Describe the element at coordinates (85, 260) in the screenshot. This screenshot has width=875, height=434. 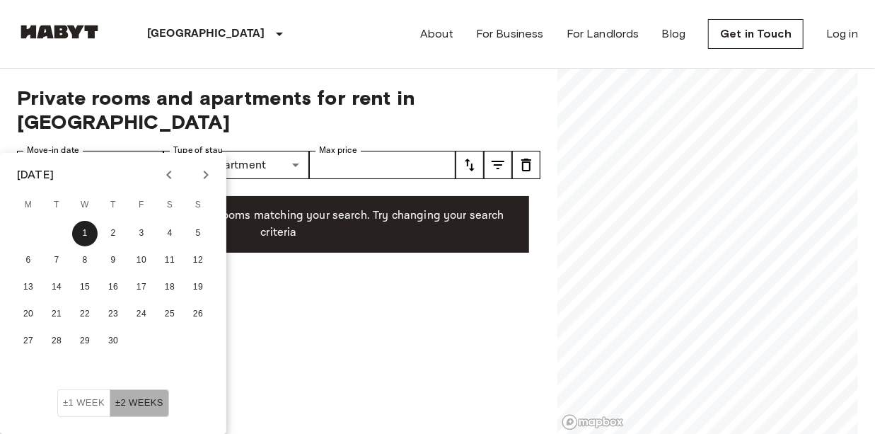
I see `button: 8` at that location.